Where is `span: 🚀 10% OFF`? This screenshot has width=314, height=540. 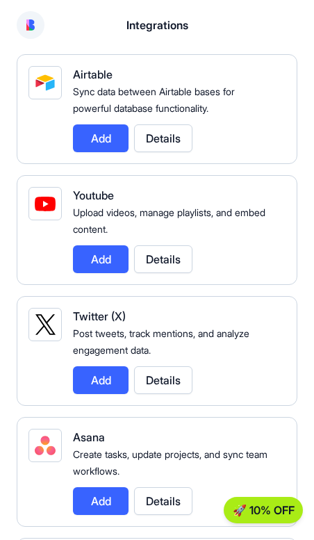
span: 🚀 10% OFF is located at coordinates (264, 510).